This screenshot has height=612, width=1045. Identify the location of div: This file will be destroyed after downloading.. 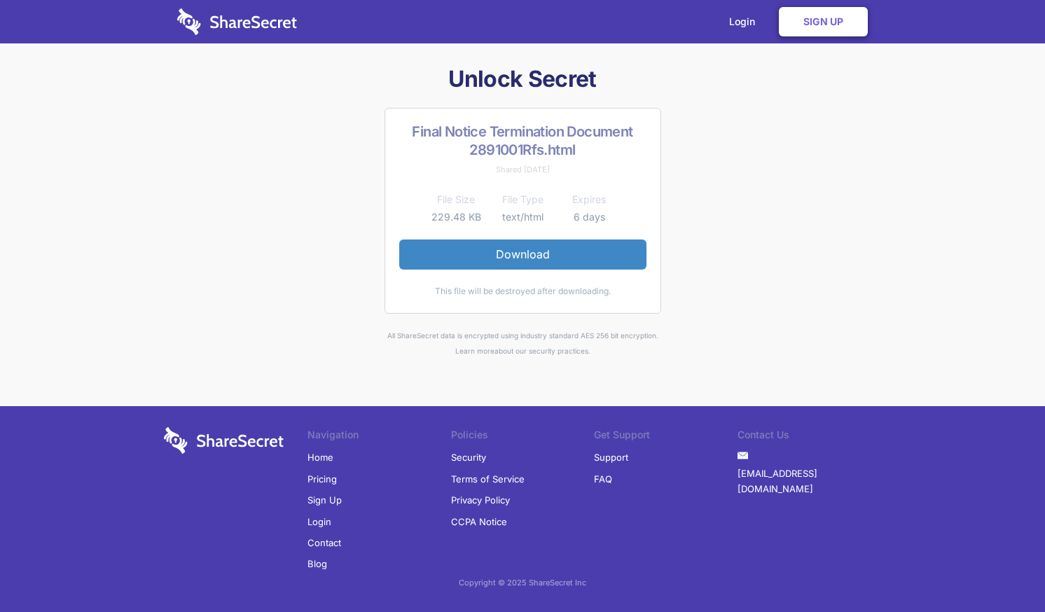
(522, 291).